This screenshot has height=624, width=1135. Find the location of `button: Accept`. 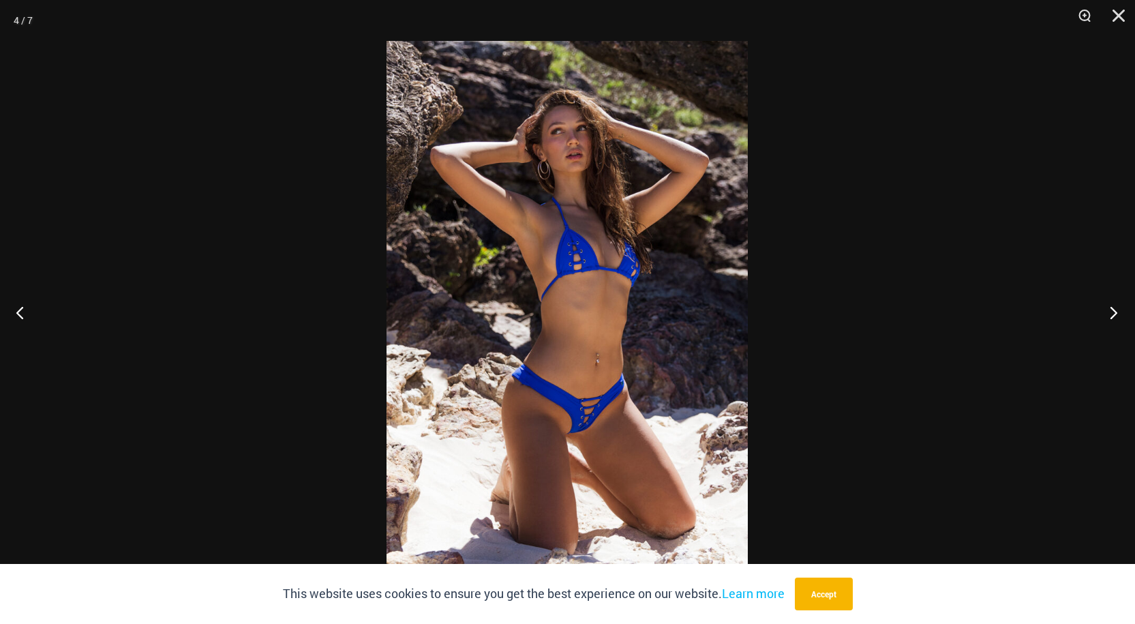

button: Accept is located at coordinates (824, 594).